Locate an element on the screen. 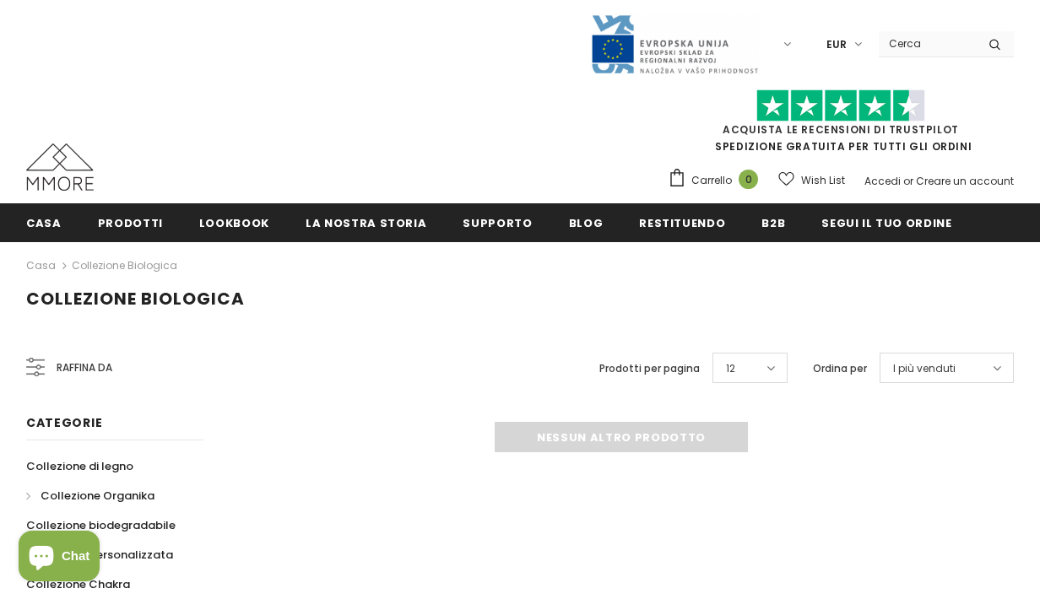 The height and width of the screenshot is (599, 1040). span: supporto is located at coordinates (497, 223).